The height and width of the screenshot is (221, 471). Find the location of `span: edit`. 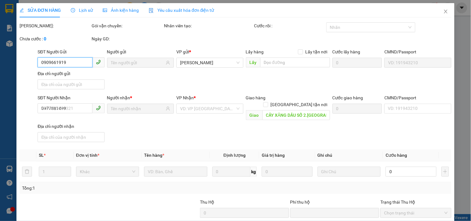

span: edit is located at coordinates (22, 10).